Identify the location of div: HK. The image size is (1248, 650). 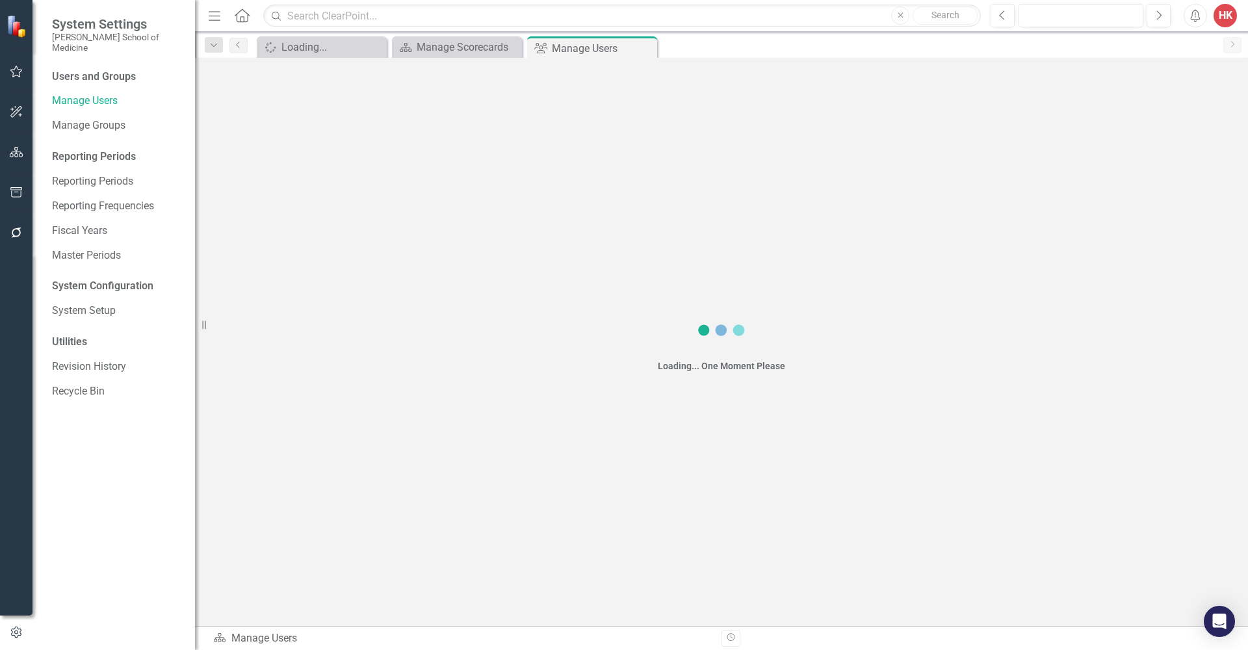
(1225, 16).